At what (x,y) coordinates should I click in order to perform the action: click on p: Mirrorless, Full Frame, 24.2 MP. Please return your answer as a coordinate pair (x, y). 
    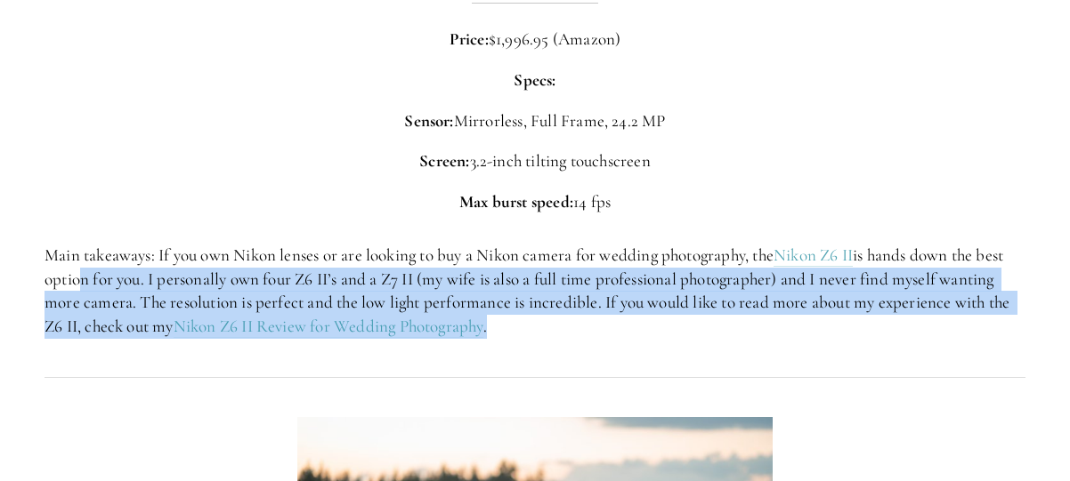
    Looking at the image, I should click on (535, 121).